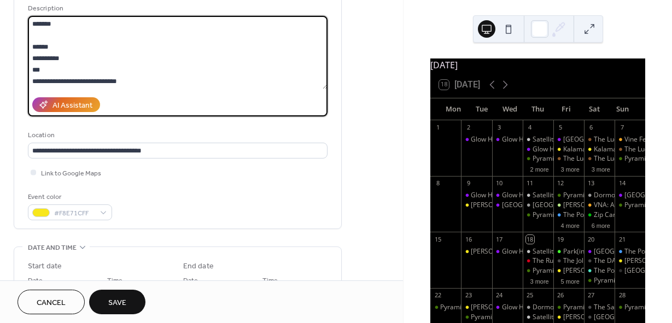 The width and height of the screenshot is (672, 323). What do you see at coordinates (594, 109) in the screenshot?
I see `div: Sat` at bounding box center [594, 109].